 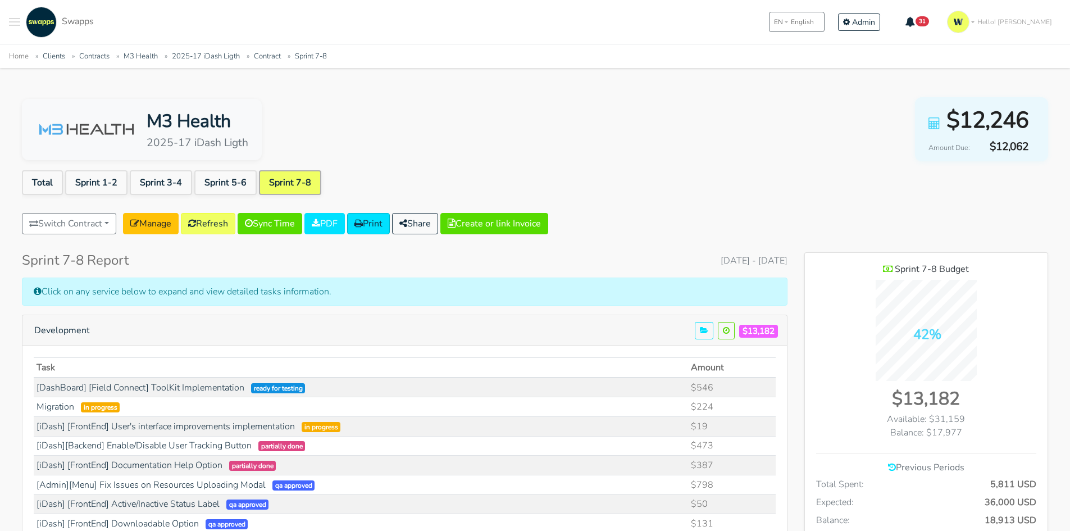 What do you see at coordinates (117, 523) in the screenshot?
I see `a: [iDash] [FrontEnd] Downloadable Option` at bounding box center [117, 523].